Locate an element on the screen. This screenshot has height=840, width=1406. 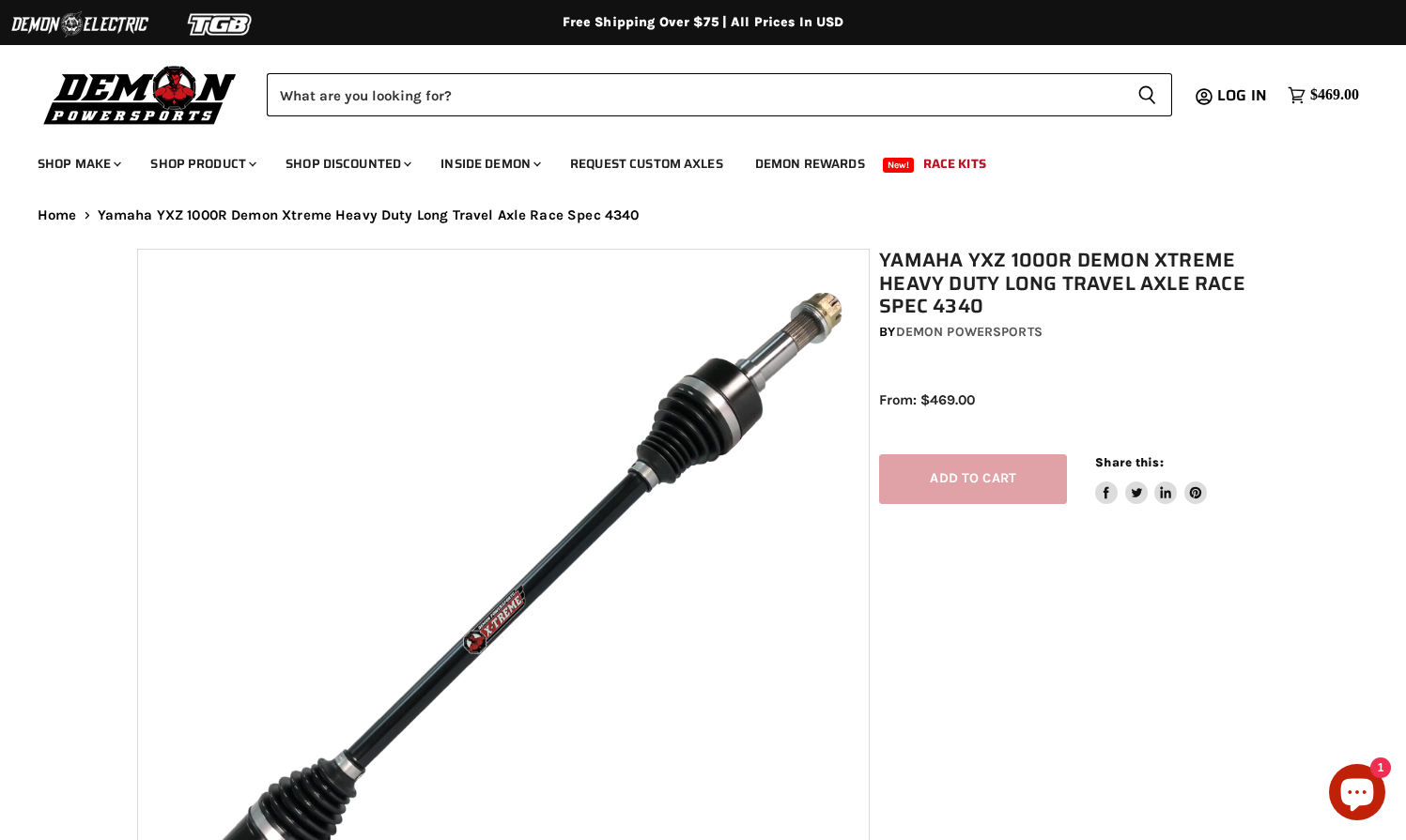
h1: Yamaha YXZ 1000R Demon Xtreme Heavy Duty Long Travel Axle Race Spec 4340 is located at coordinates (1078, 283).